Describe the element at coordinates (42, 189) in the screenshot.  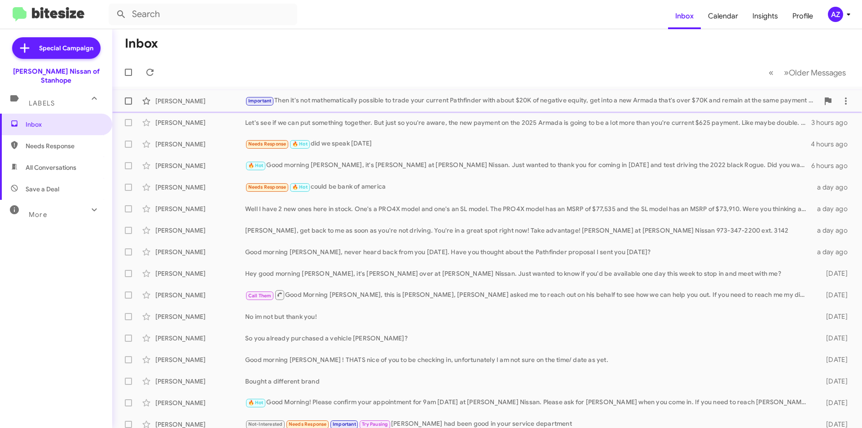
I see `span: Save a Deal` at that location.